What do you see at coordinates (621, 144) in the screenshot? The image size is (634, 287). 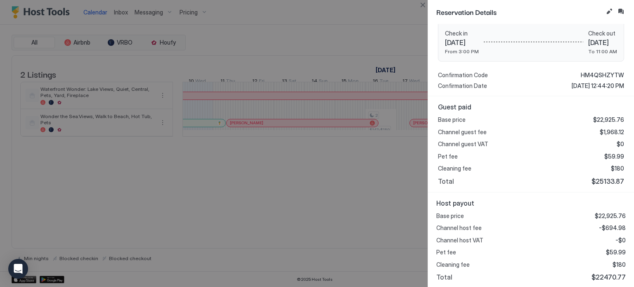 I see `span: $0` at bounding box center [621, 144].